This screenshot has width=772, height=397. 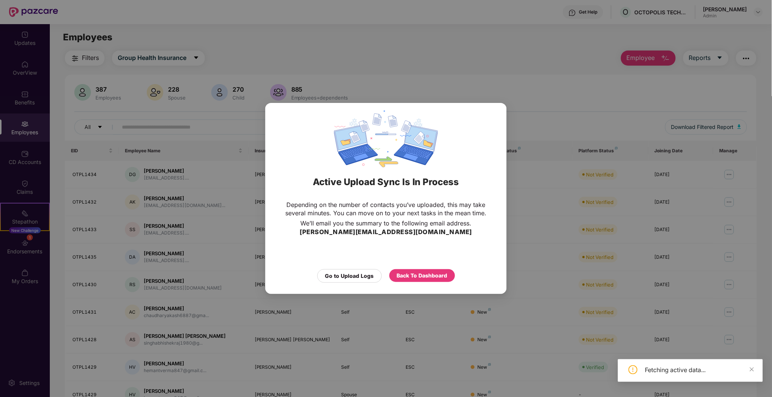 What do you see at coordinates (386, 139) in the screenshot?
I see `img: svg+xml;base64,PHN2ZyBpZD0iRGF0YV9zeW5jaW5nIiB4bWxucz0iaHR0cDovL3d3dy53My5vcmcvMjAwMC9zdmciIHdpZH...` at bounding box center [386, 139].